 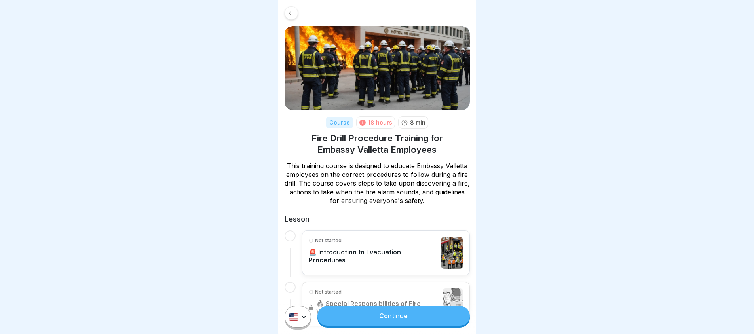 What do you see at coordinates (386, 253) in the screenshot?
I see `a: Not started🚨 Introduction to Evacuation Procedures` at bounding box center [386, 253].